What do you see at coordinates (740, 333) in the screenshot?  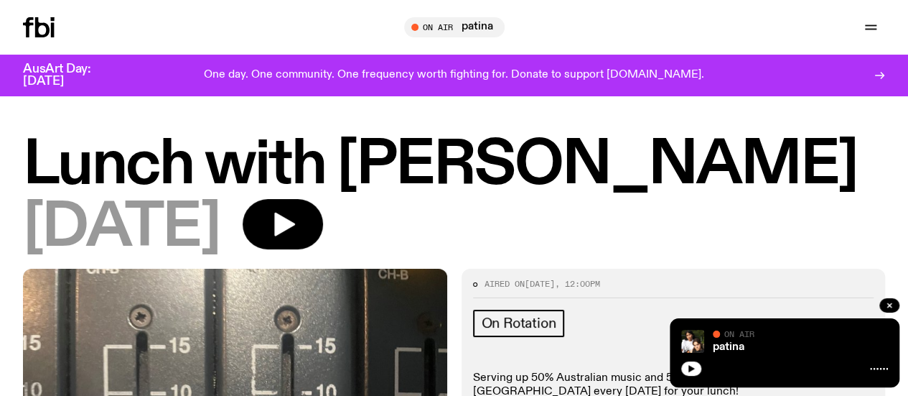 I see `span: On Air` at bounding box center [740, 333].